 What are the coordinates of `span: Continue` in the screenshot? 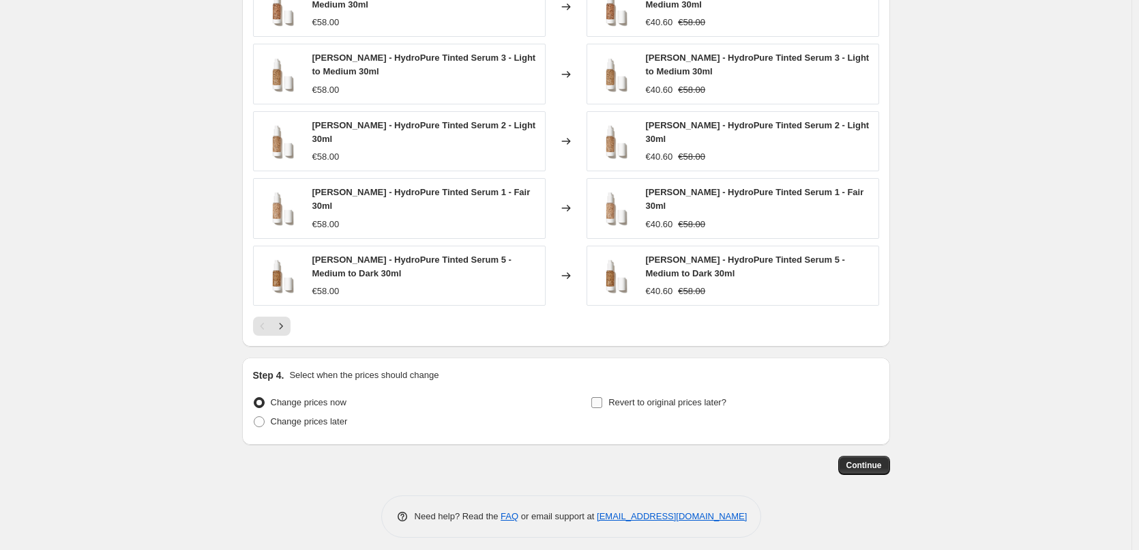 It's located at (864, 465).